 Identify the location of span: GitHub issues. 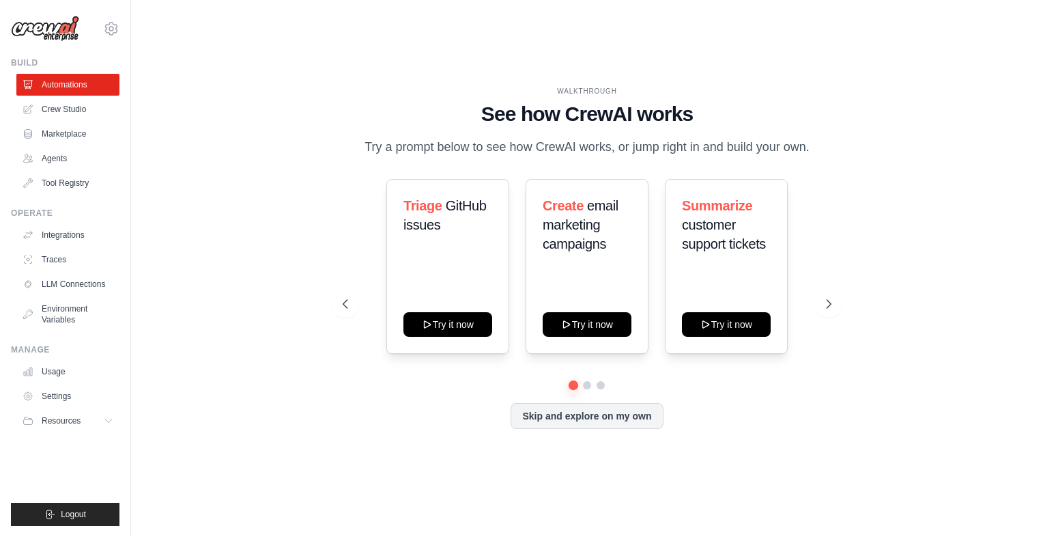
(445, 215).